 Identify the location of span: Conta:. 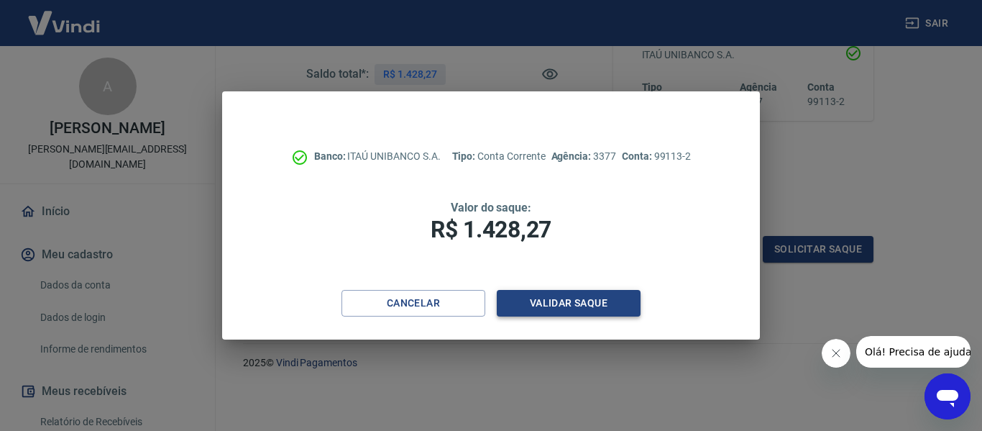
(638, 156).